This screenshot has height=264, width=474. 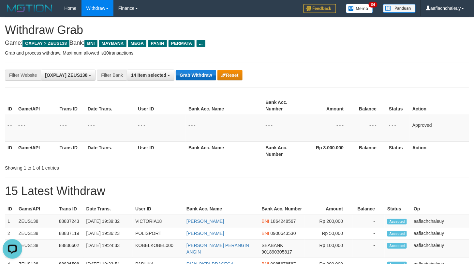 What do you see at coordinates (273, 245) in the screenshot?
I see `span: SEABANK` at bounding box center [273, 245].